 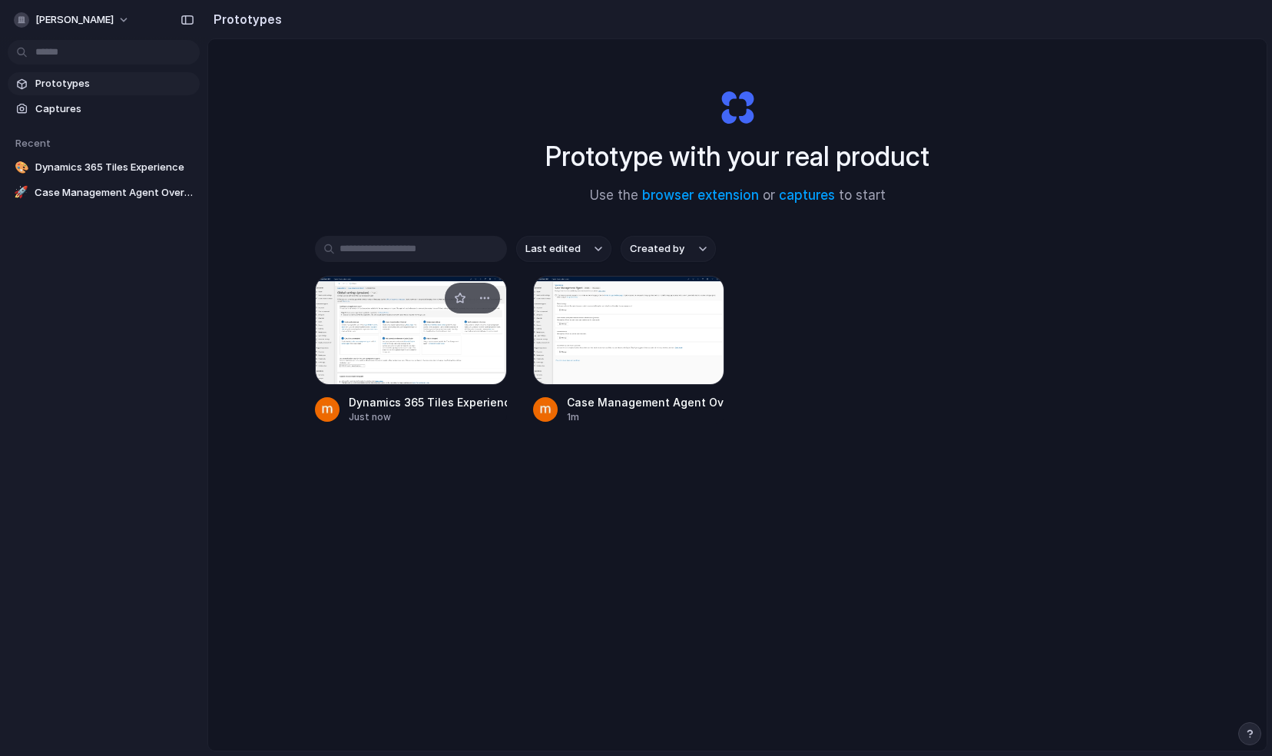 I want to click on a: Captures, so click(x=104, y=109).